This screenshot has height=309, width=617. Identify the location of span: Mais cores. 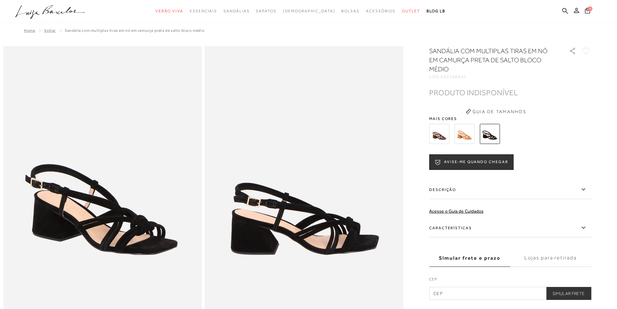
(510, 119).